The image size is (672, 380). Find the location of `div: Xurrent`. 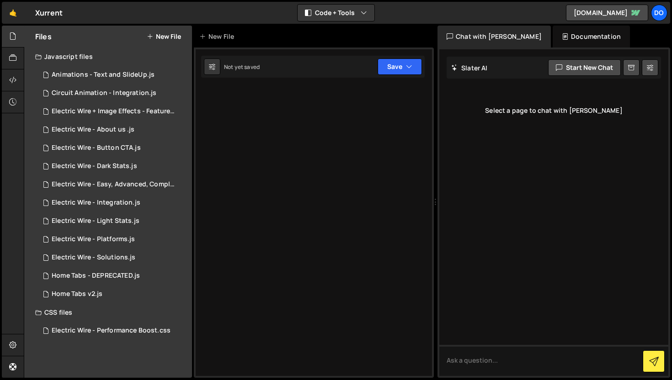

div: Xurrent is located at coordinates (49, 13).